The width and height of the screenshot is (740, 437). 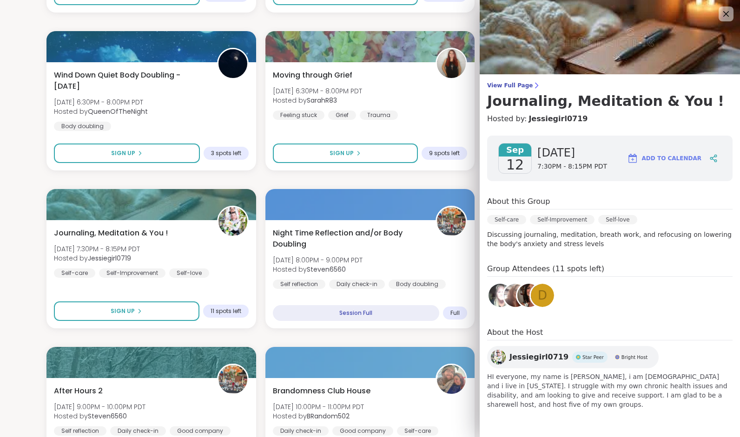 What do you see at coordinates (322, 100) in the screenshot?
I see `b: SarahR83` at bounding box center [322, 100].